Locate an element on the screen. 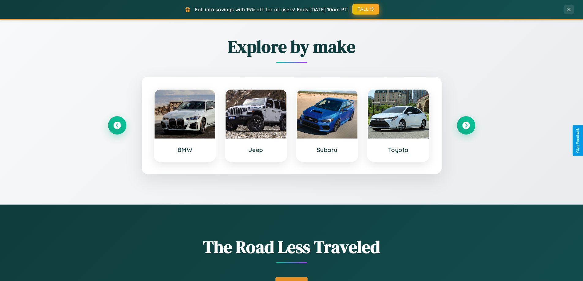  h3: Toyota is located at coordinates (398, 150).